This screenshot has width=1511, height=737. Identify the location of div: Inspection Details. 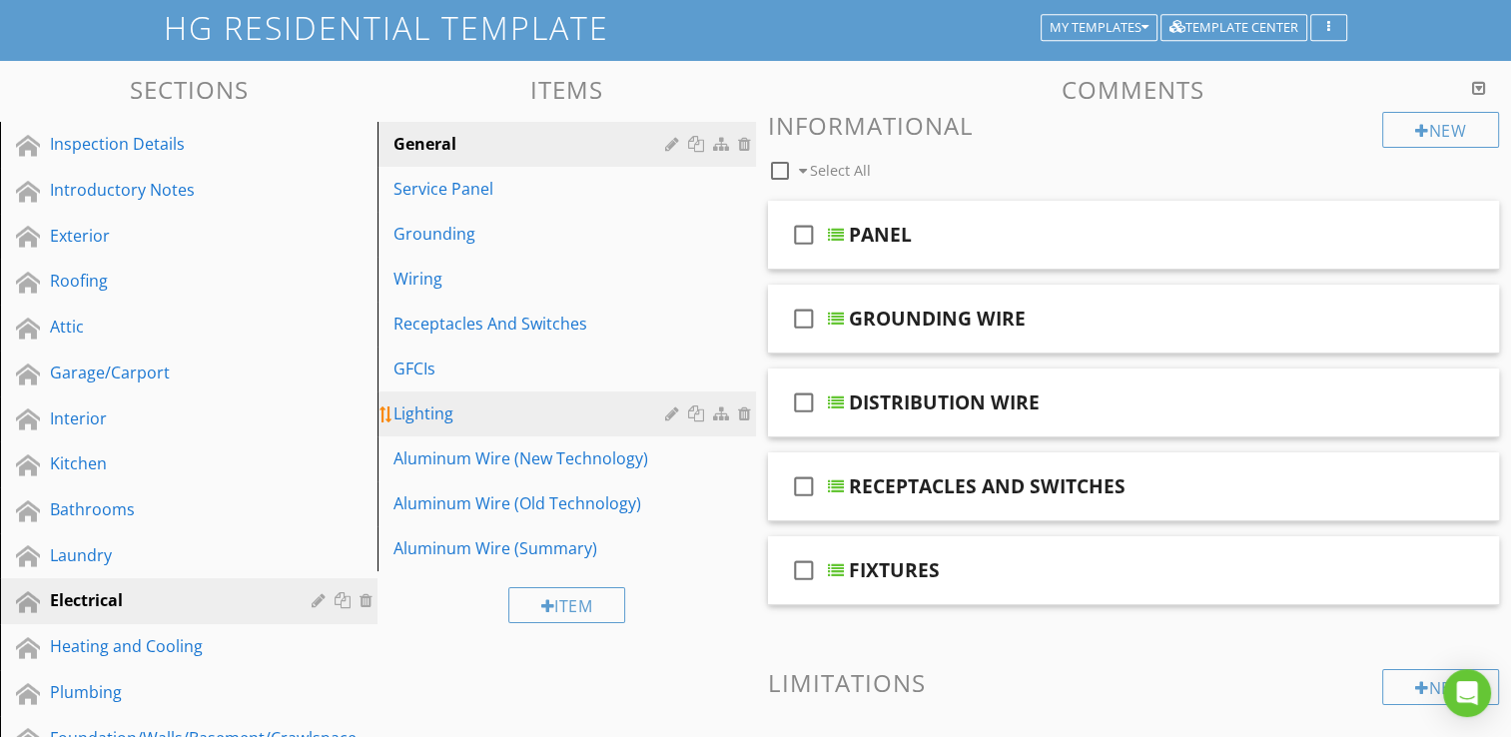
(166, 144).